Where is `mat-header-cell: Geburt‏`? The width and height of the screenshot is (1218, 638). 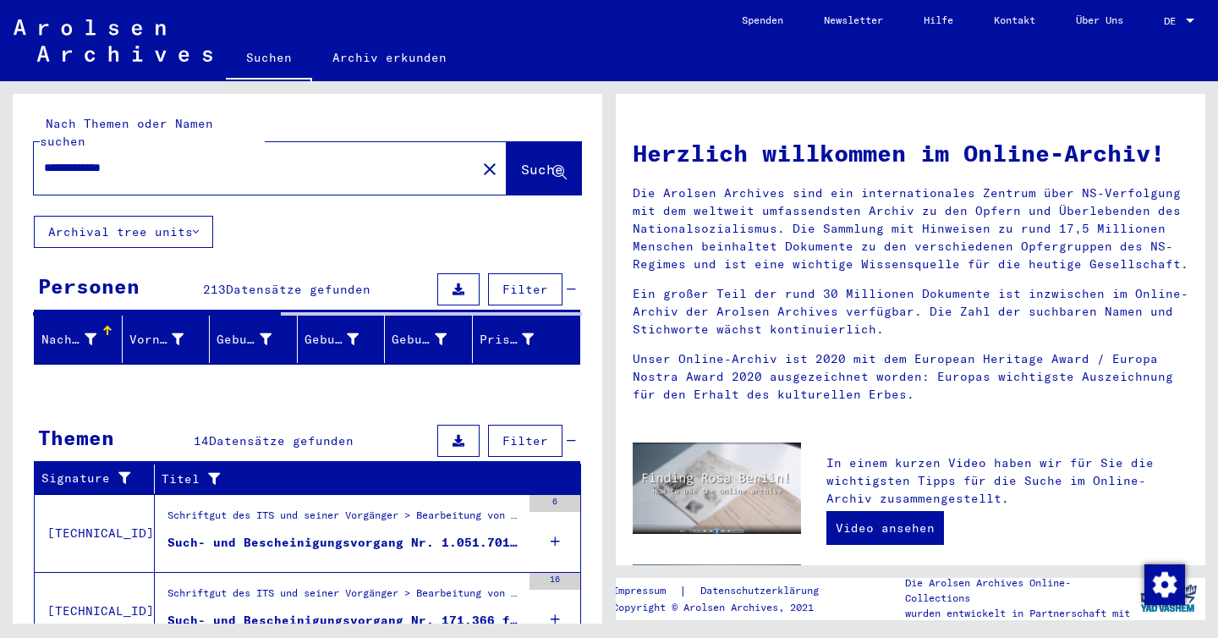 mat-header-cell: Geburt‏ is located at coordinates (342, 339).